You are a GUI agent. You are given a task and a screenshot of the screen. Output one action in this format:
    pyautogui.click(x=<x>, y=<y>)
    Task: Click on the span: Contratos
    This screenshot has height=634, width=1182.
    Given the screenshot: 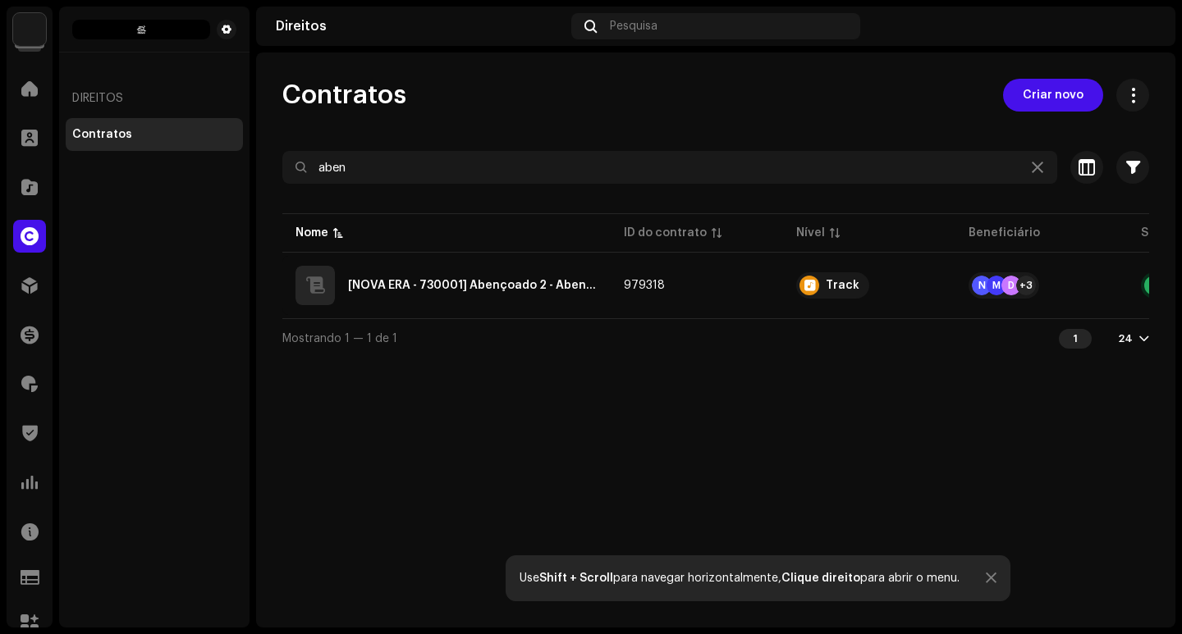 What is the action you would take?
    pyautogui.click(x=344, y=95)
    